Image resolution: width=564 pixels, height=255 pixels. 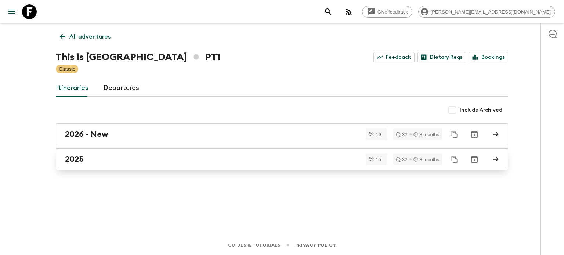 I want to click on button: menu, so click(x=12, y=12).